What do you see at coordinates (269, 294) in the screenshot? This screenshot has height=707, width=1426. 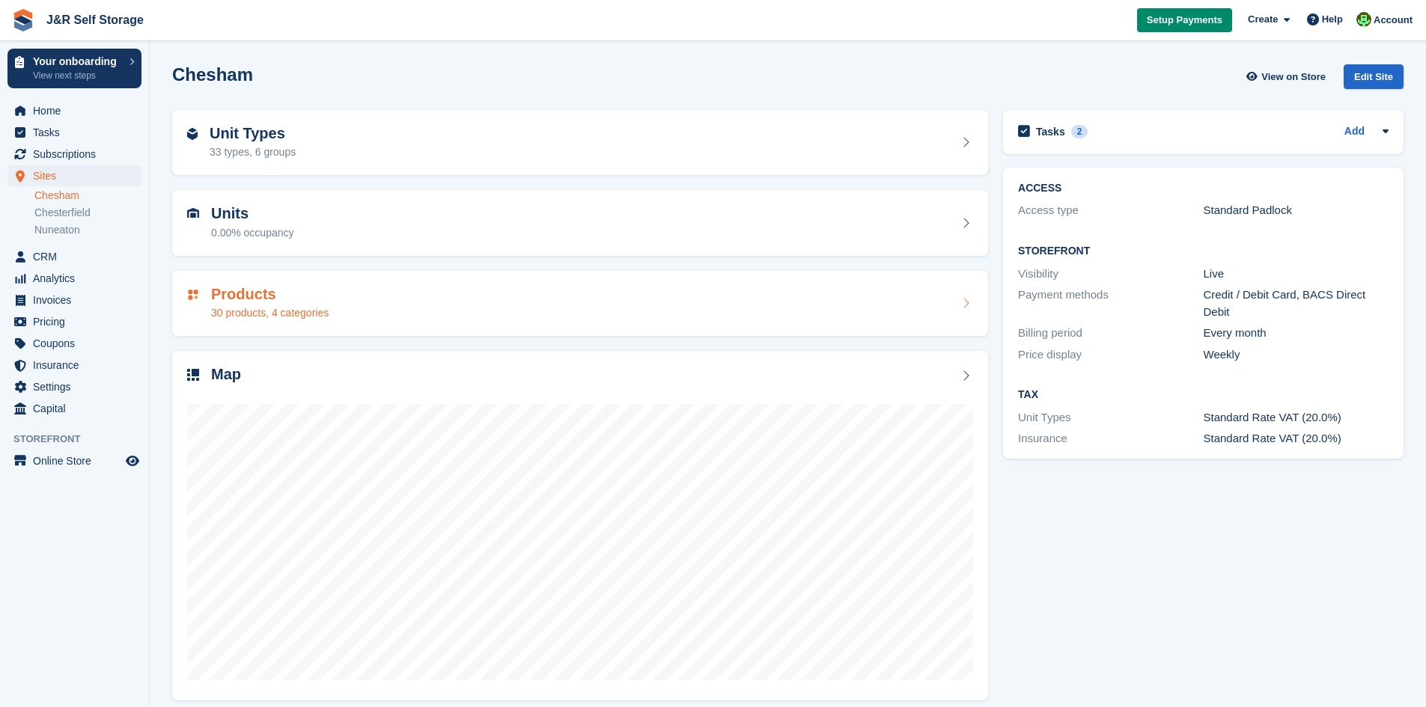 I see `h2: Products` at bounding box center [269, 294].